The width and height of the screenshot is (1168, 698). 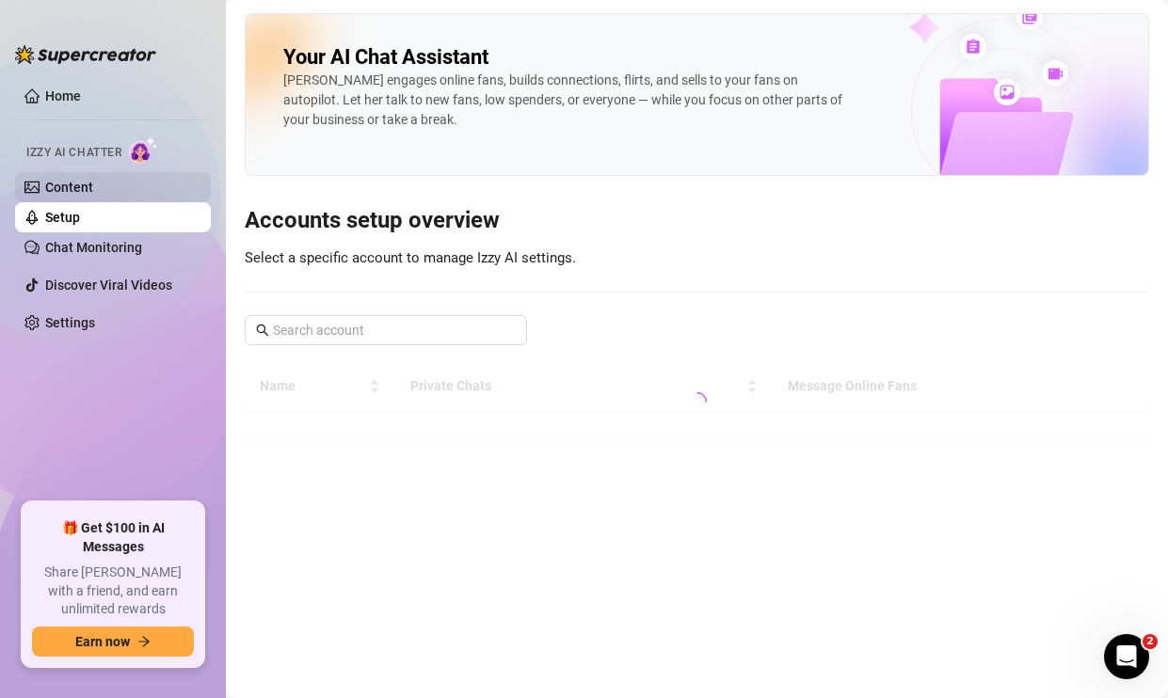 I want to click on span: loading, so click(x=696, y=402).